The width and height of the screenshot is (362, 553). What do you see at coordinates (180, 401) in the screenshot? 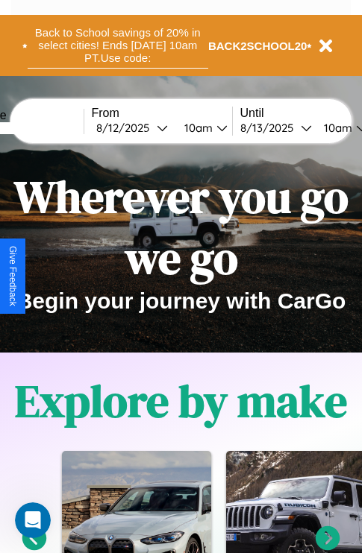
I see `h1: Explore by make` at bounding box center [180, 401].